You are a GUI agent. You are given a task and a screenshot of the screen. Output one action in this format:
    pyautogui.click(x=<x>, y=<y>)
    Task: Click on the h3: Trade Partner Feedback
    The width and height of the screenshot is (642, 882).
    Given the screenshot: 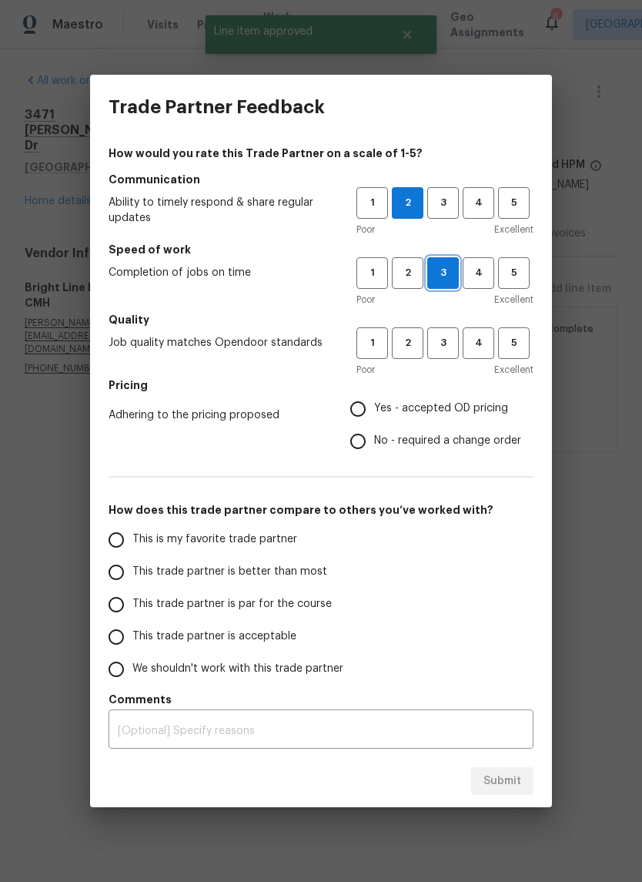 What is the action you would take?
    pyautogui.click(x=216, y=107)
    